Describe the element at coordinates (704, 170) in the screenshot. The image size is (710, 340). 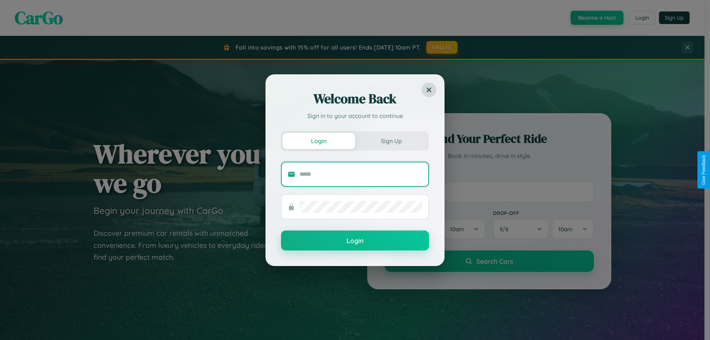
I see `div: Give Feedback` at that location.